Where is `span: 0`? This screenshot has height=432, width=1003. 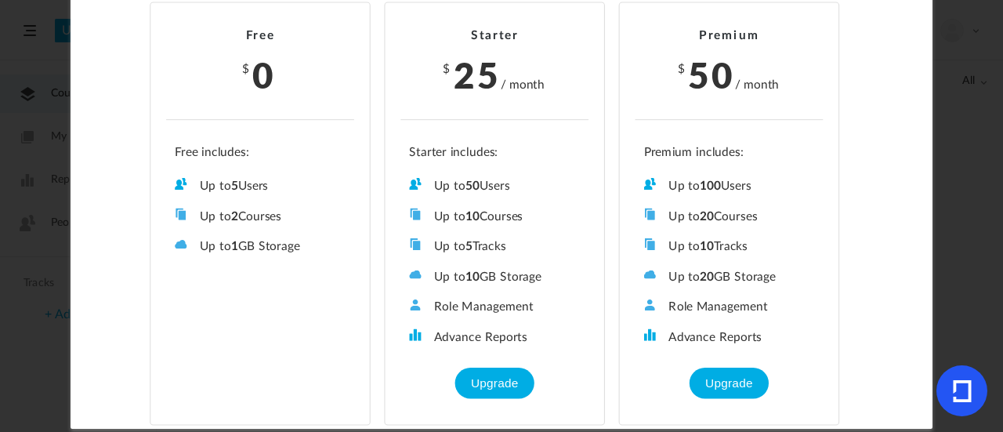 span: 0 is located at coordinates (264, 74).